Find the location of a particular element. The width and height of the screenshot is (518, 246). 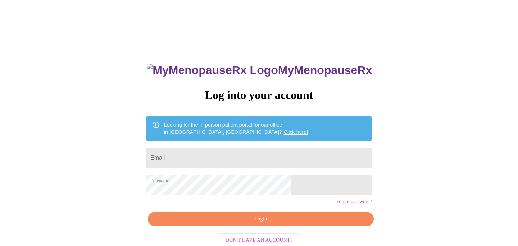

img: MyMenopauseRx Logo is located at coordinates (212, 70).